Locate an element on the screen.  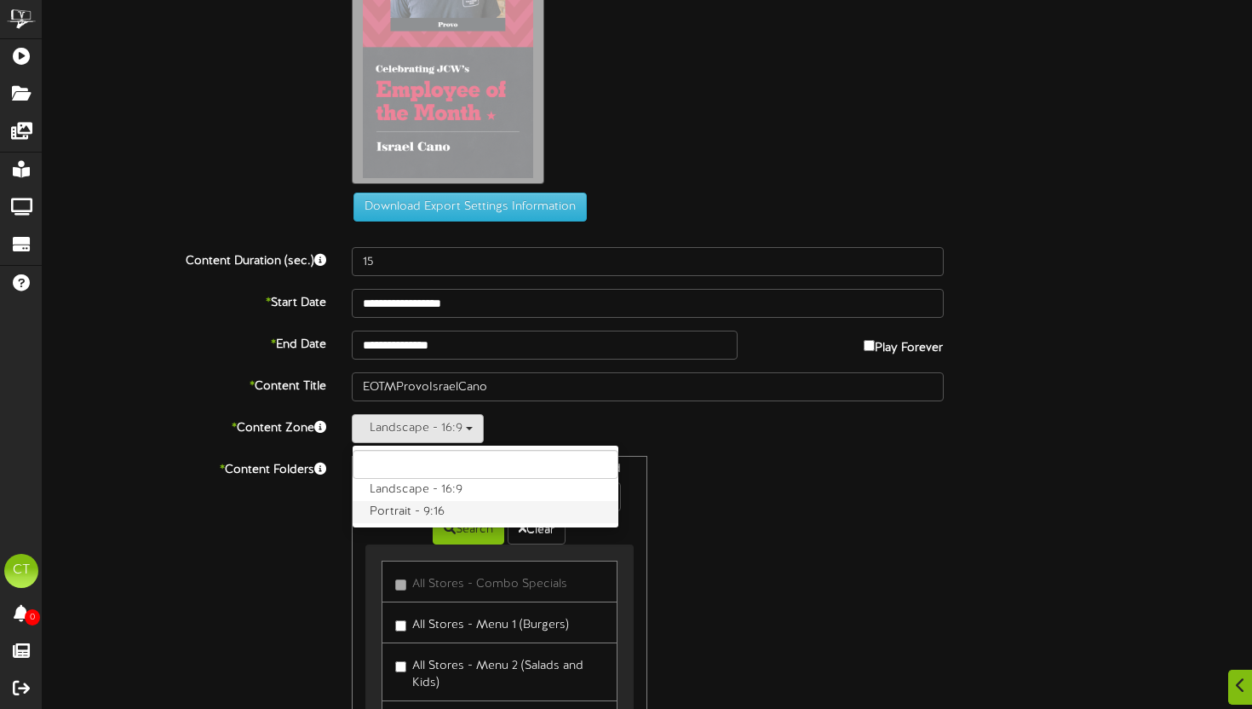
input: Title of this Content is located at coordinates (647, 387).